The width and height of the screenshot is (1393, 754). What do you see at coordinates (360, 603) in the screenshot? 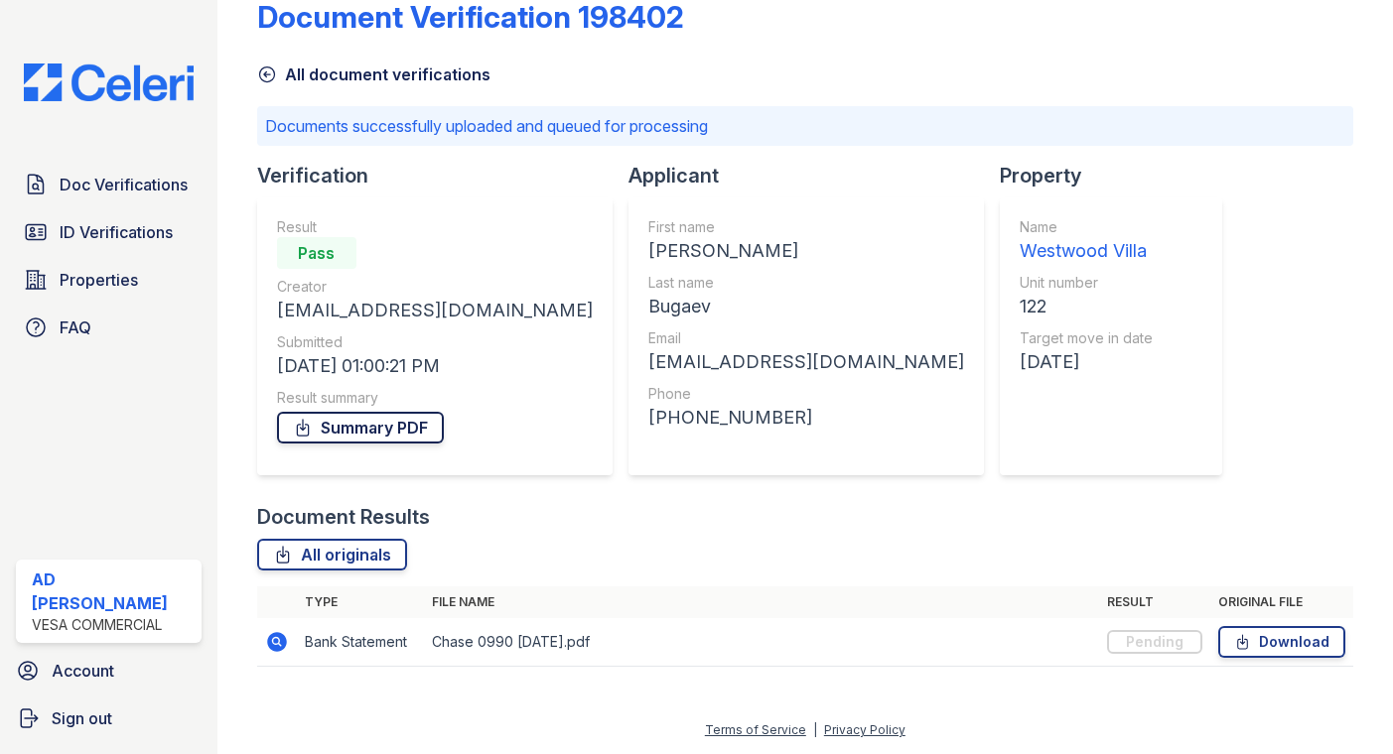
I see `th: Type` at bounding box center [360, 603].